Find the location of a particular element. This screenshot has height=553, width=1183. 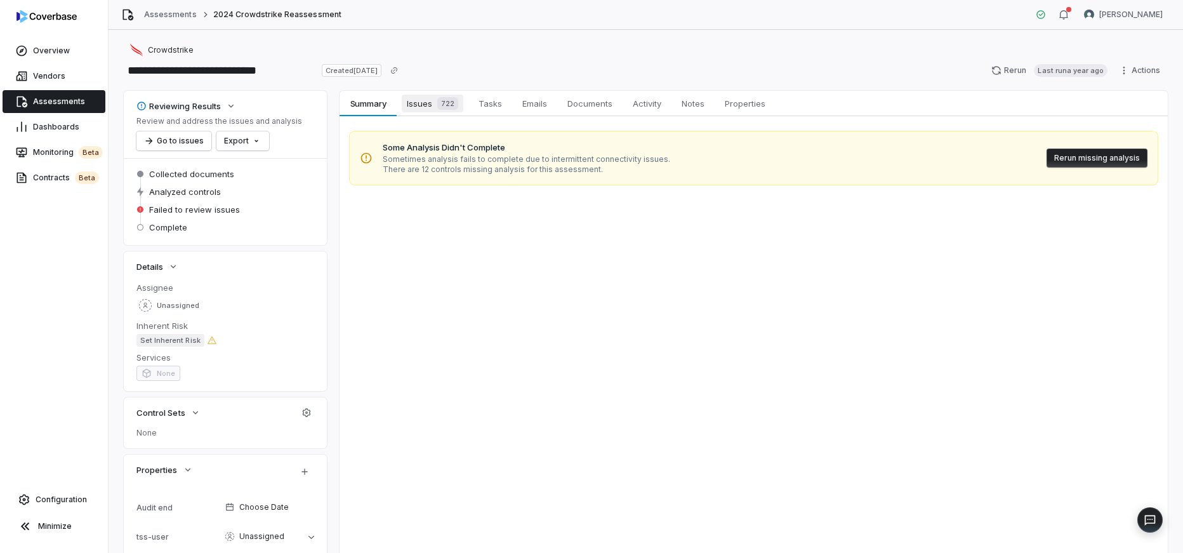

button: RerunLast runa year ago is located at coordinates (1049, 70).